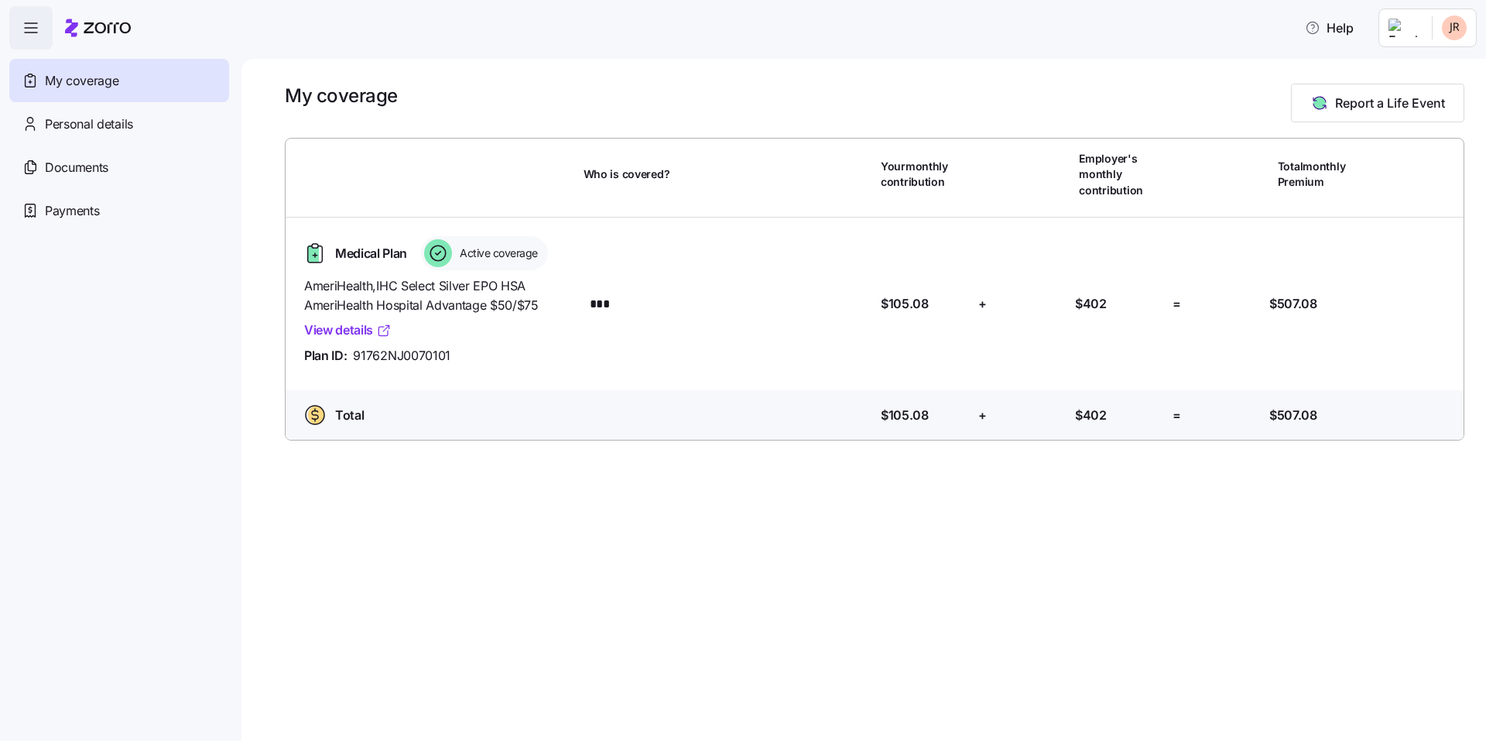 This screenshot has width=1486, height=741. I want to click on span: Report a Life Event, so click(1390, 103).